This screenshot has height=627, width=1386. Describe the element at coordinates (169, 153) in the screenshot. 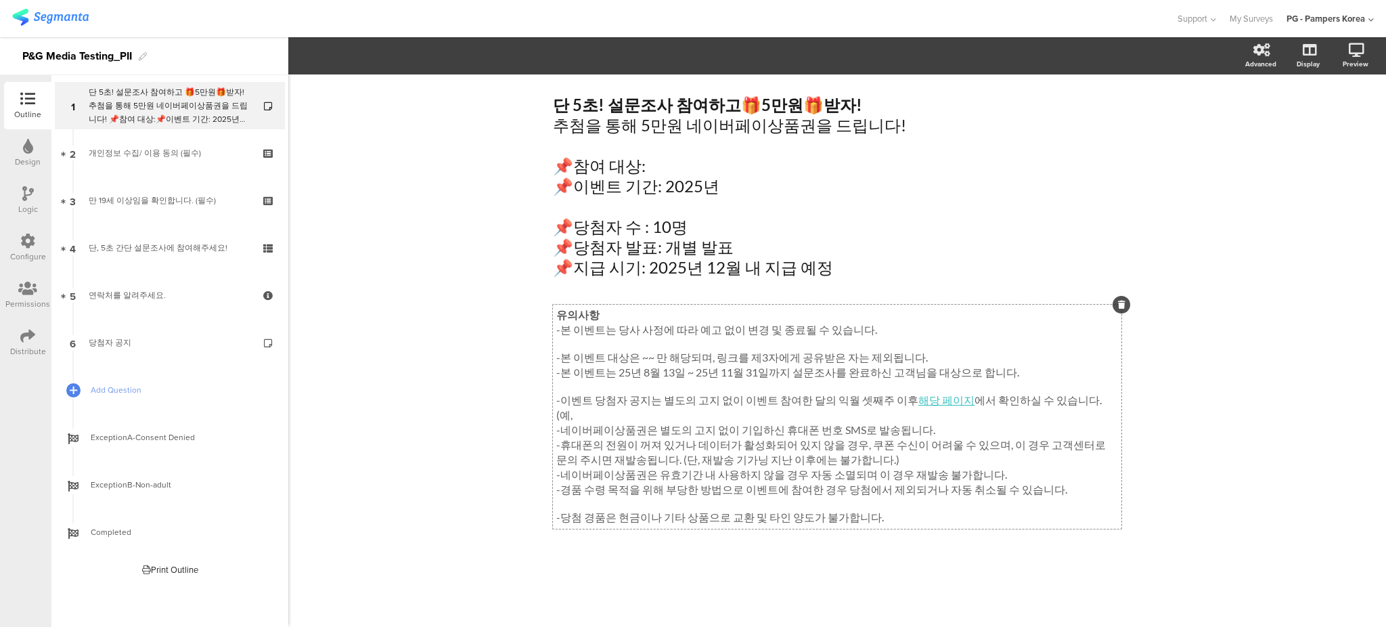

I see `div: 개인정보 수집/ 이용 동의 (필수)` at that location.